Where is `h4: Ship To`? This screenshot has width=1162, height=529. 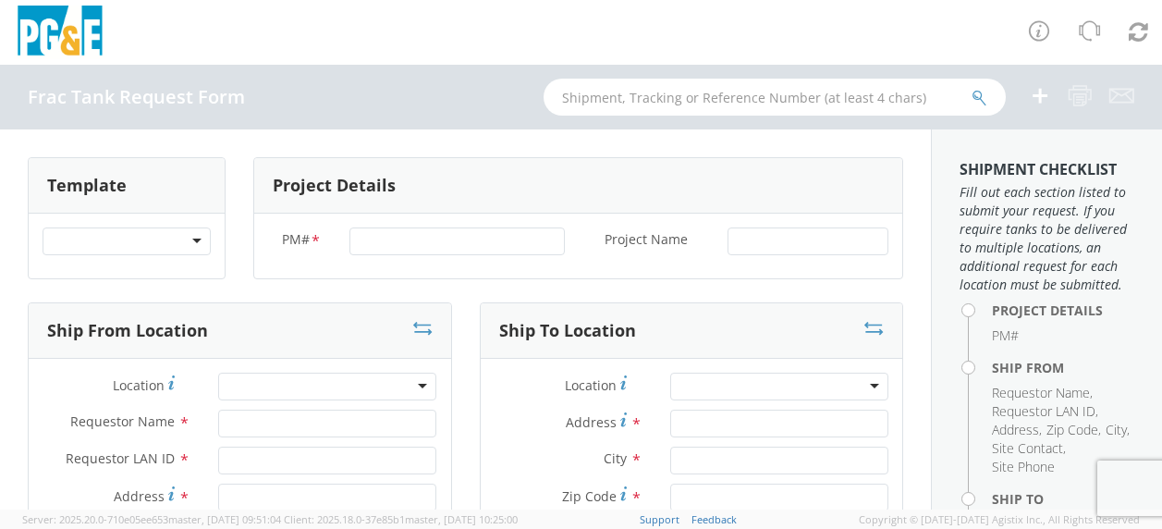
h4: Ship To is located at coordinates (1063, 498).